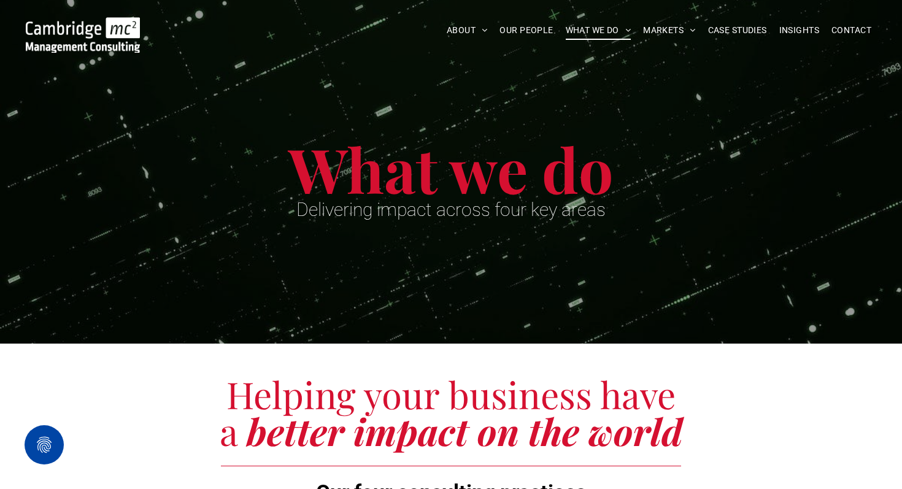  What do you see at coordinates (738, 30) in the screenshot?
I see `a: CASE STUDIES` at bounding box center [738, 30].